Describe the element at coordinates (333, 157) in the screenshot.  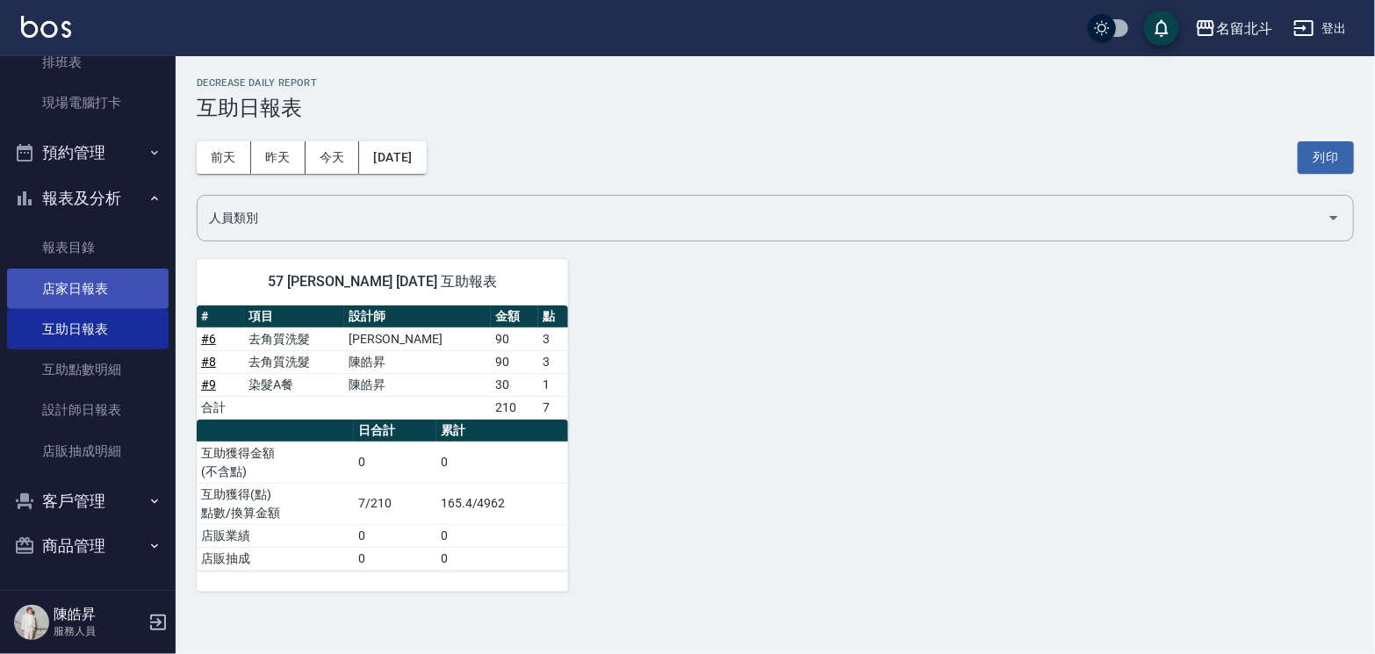
I see `button: 今天` at that location.